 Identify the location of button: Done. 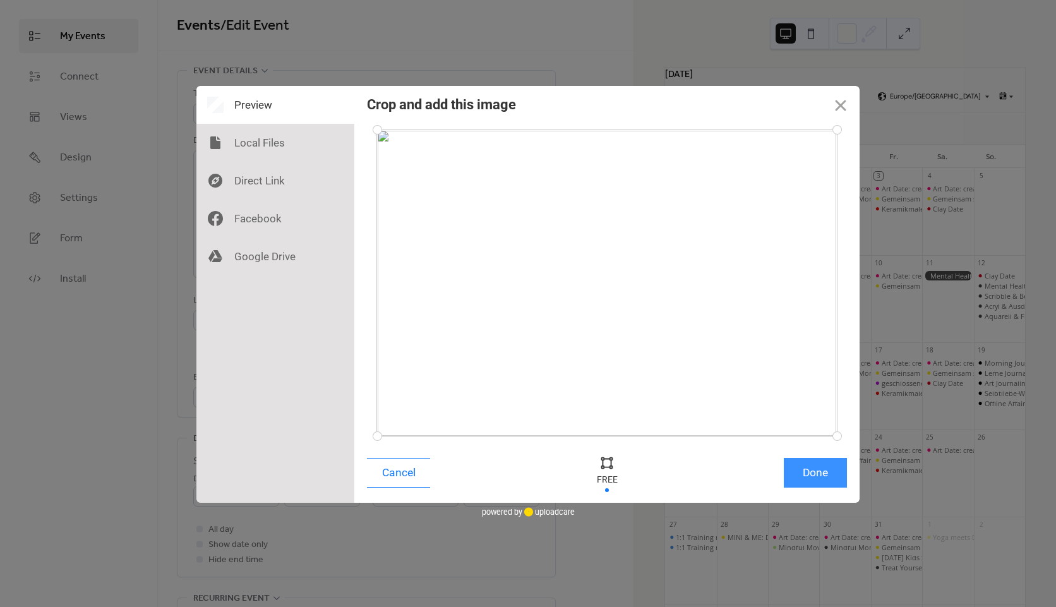
(816, 473).